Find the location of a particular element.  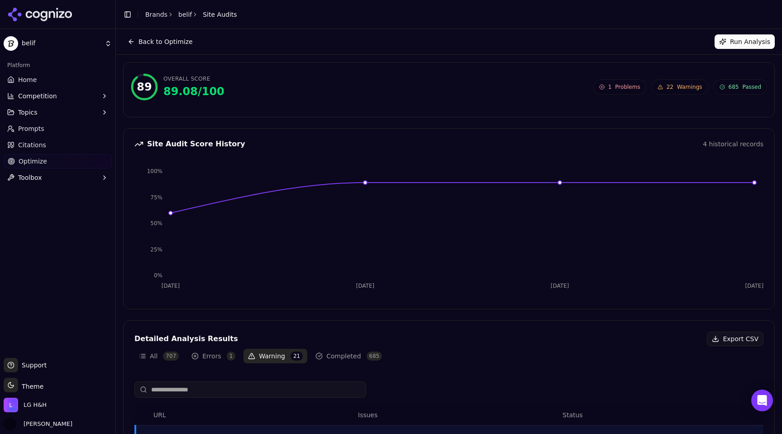

span: Site Audits is located at coordinates (220, 14).